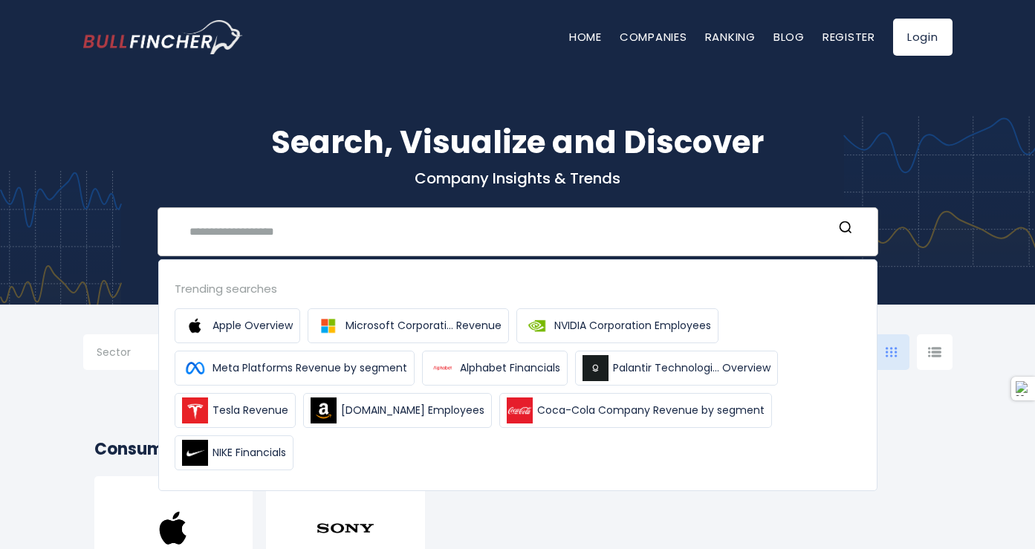 The image size is (1035, 549). Describe the element at coordinates (144, 354) in the screenshot. I see `input: Selection` at that location.